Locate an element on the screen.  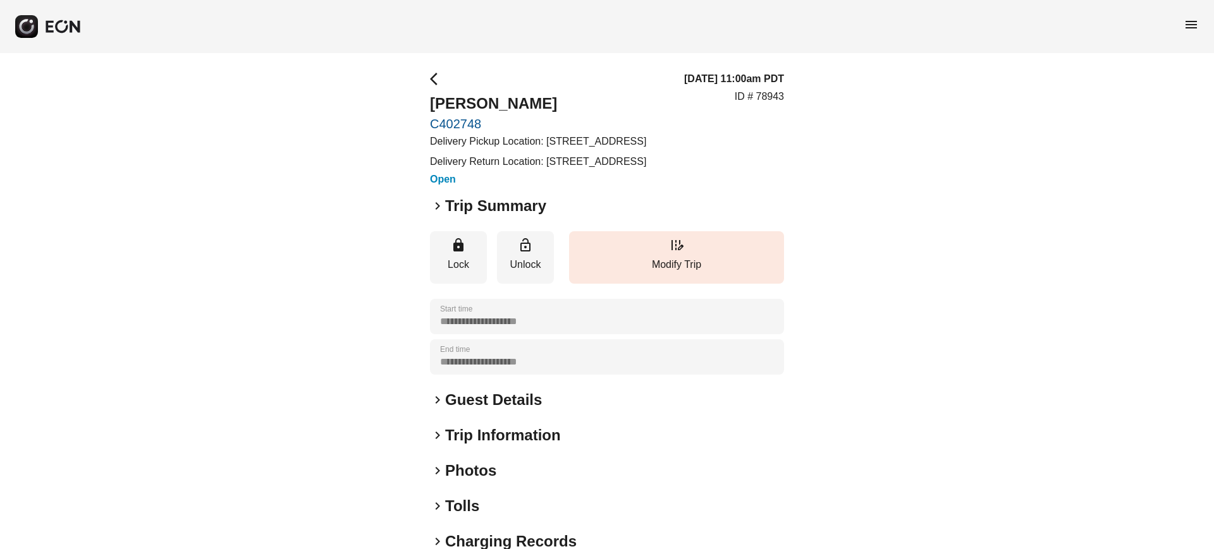
span: menu is located at coordinates (1191, 25).